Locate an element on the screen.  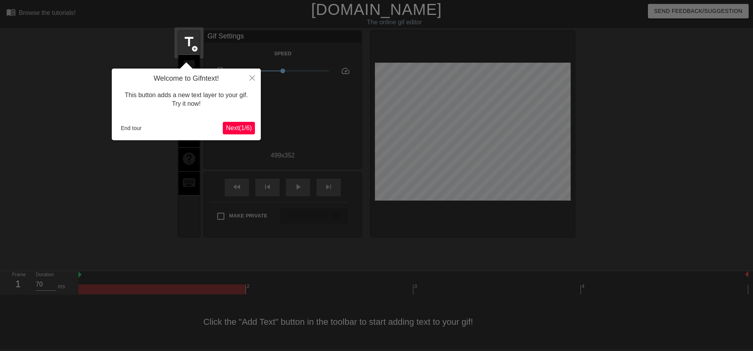
span: Next ( 1 / 6 ) is located at coordinates (239, 128).